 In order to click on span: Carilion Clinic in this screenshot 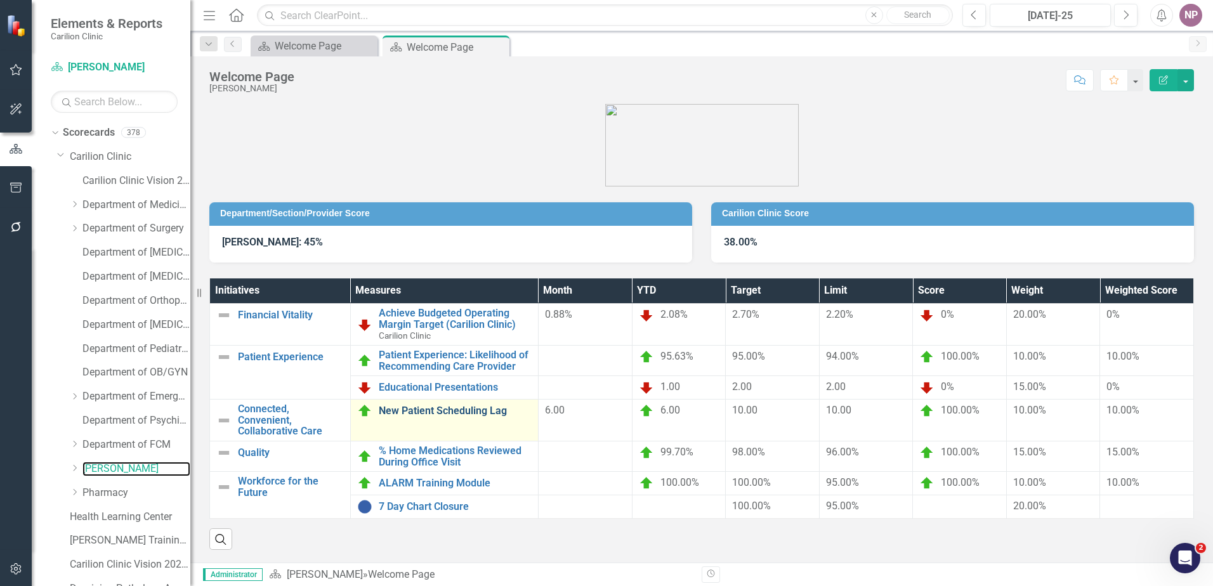, I will do `click(405, 336)`.